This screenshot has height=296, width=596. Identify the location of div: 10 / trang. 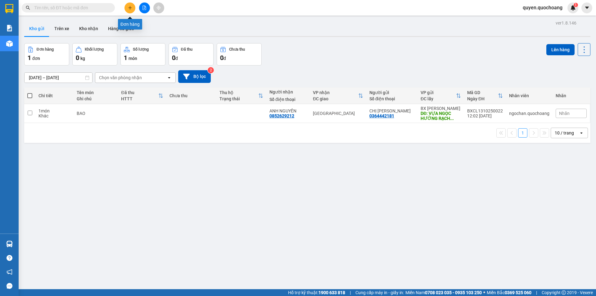
(564, 133).